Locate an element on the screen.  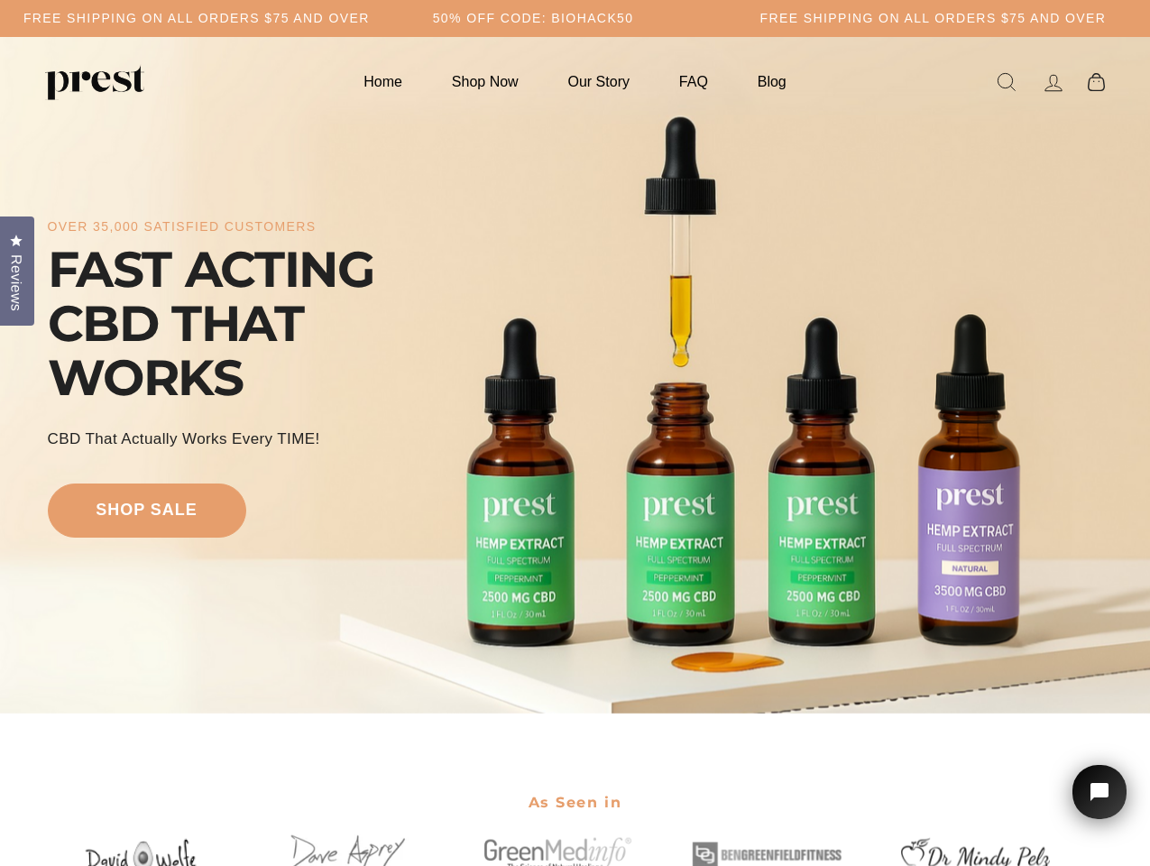
a: shop sale is located at coordinates (147, 510).